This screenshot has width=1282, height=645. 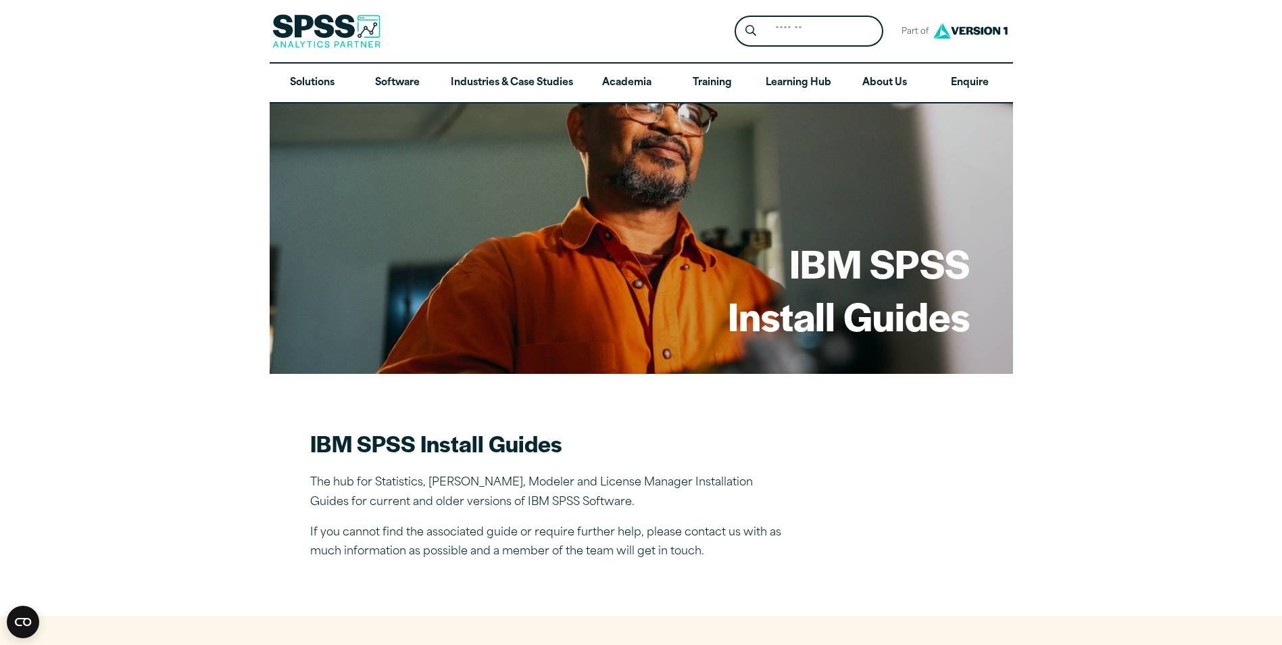 What do you see at coordinates (512, 83) in the screenshot?
I see `a: Industries & Case Studies` at bounding box center [512, 83].